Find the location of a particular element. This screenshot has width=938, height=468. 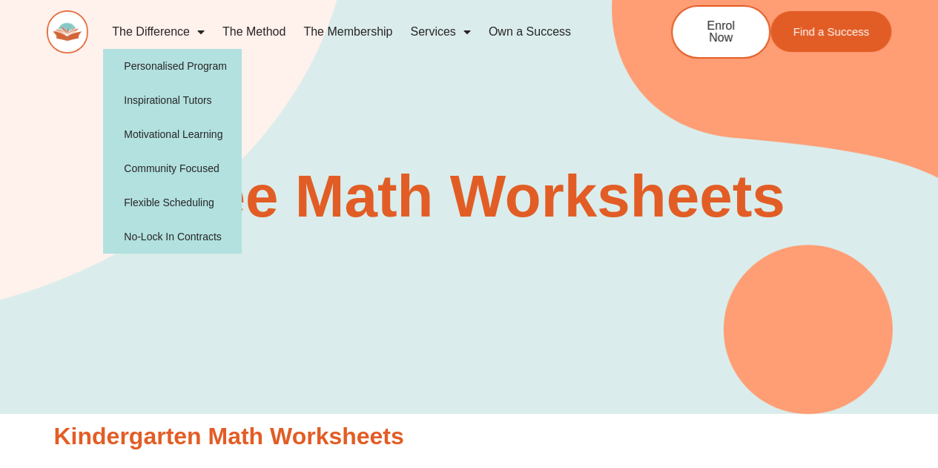

nav: Menu is located at coordinates (363, 32).